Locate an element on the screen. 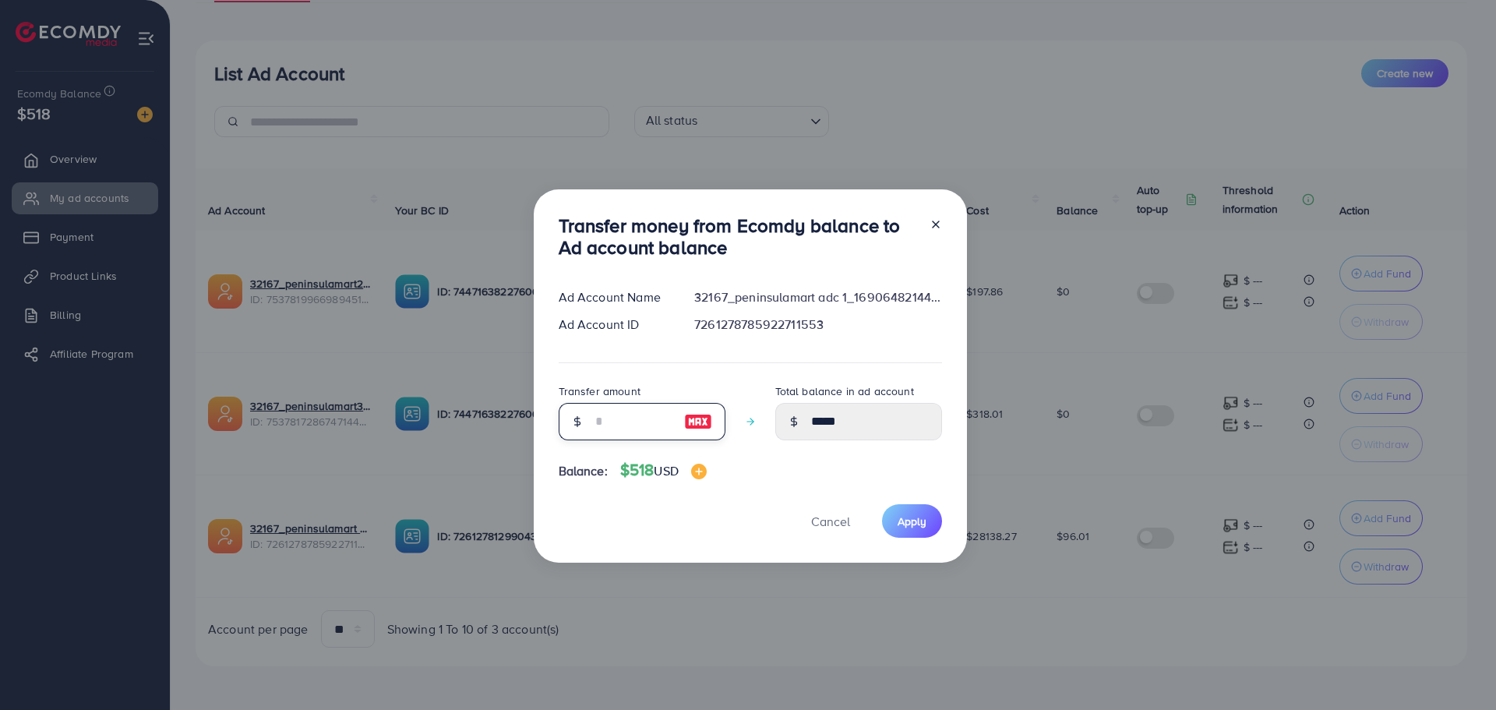 The image size is (1496, 710). button: Cancel is located at coordinates (831, 520).